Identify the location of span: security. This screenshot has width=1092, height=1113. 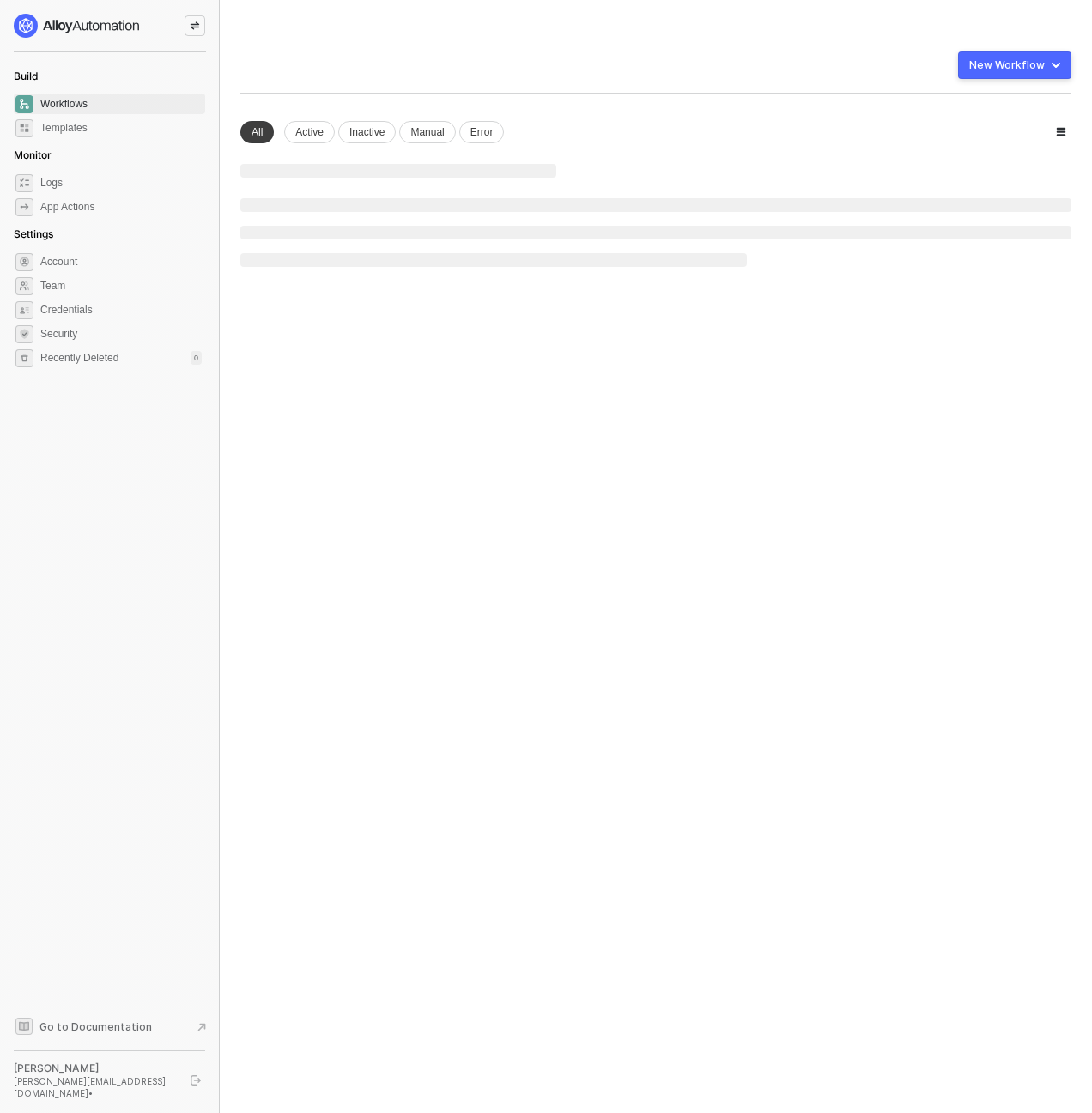
(24, 334).